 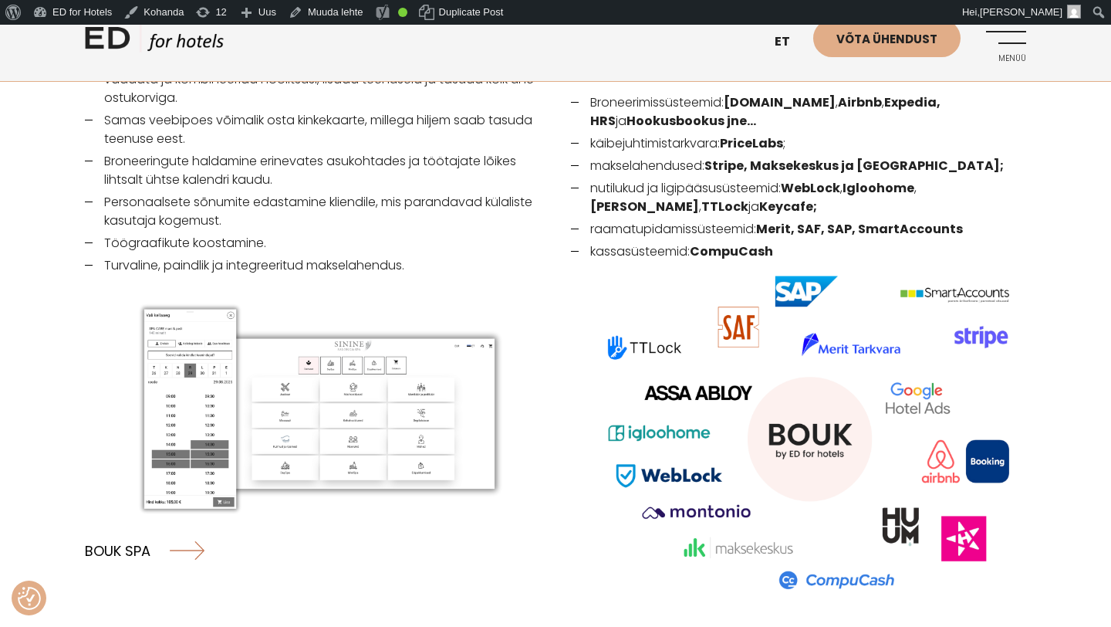 I want to click on a: et, so click(x=790, y=42).